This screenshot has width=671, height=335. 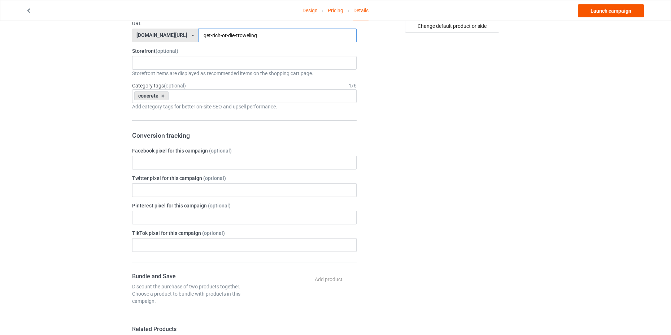 I want to click on label: Storefront, so click(x=244, y=51).